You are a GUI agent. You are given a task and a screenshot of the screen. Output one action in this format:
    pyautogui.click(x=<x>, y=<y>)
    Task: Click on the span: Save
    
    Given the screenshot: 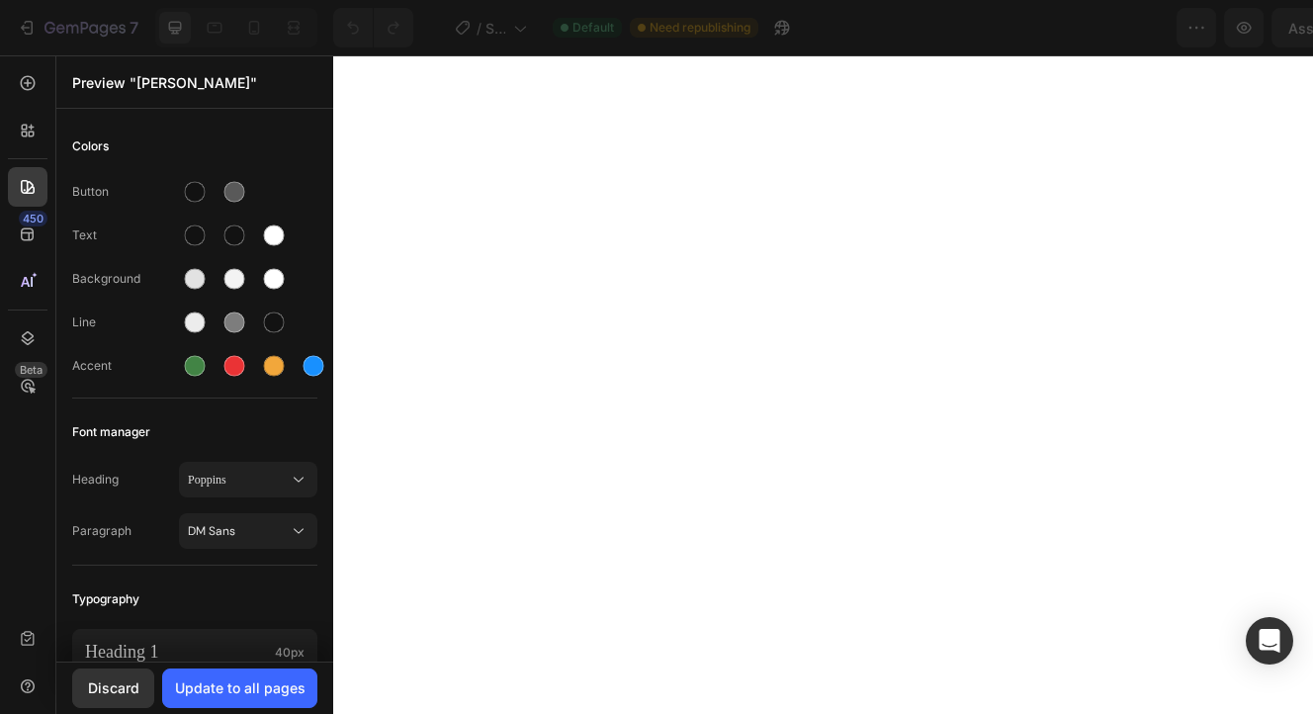 What is the action you would take?
    pyautogui.click(x=1141, y=28)
    